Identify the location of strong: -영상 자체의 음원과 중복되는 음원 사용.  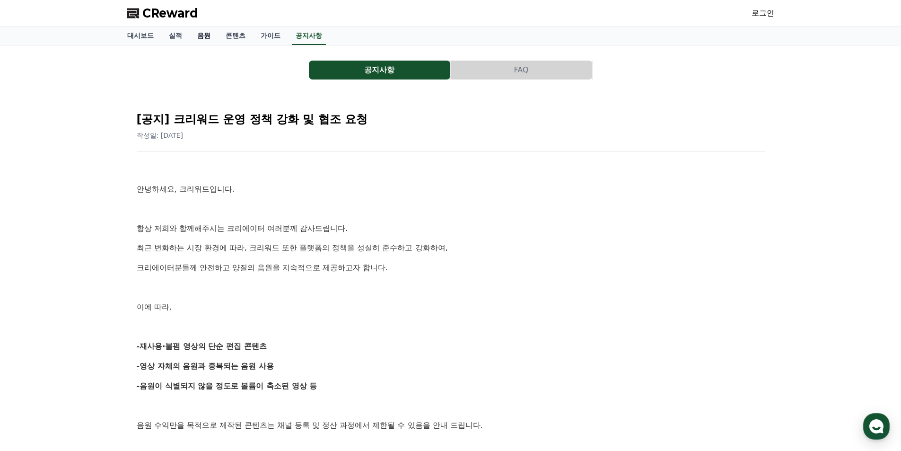
(205, 366).